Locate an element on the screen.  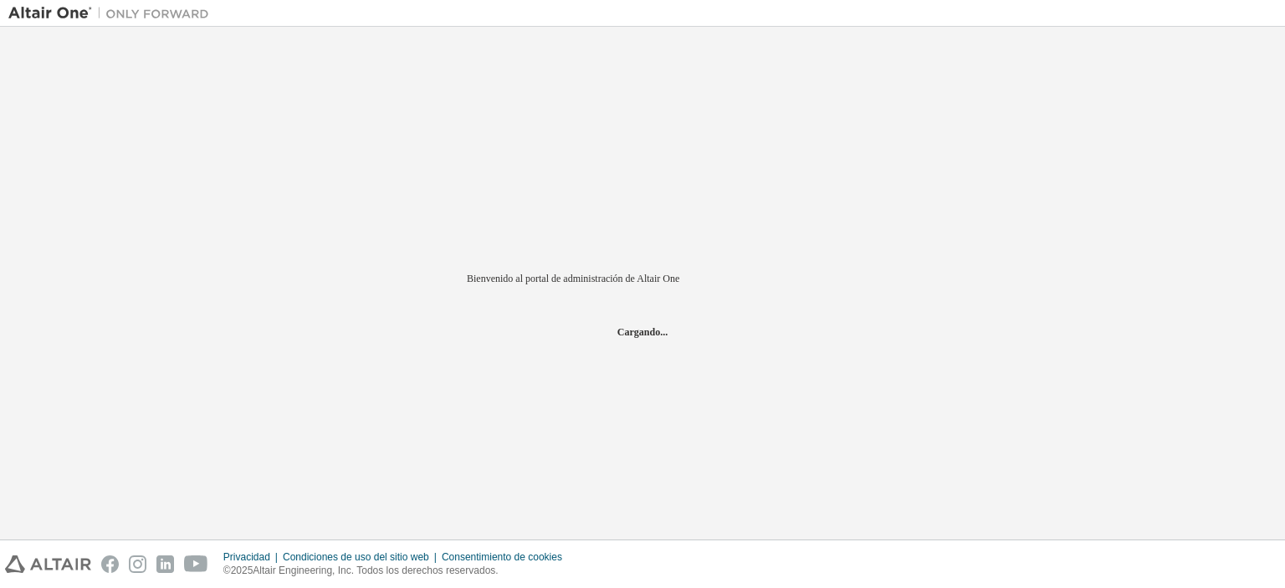
img: facebook.svg is located at coordinates (110, 564).